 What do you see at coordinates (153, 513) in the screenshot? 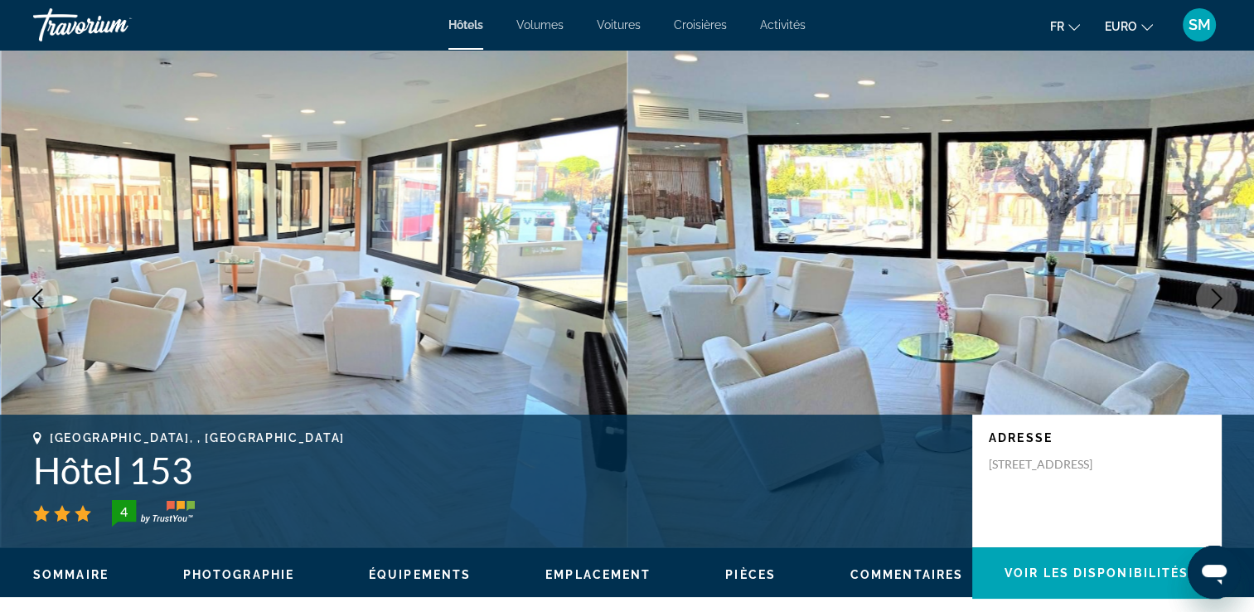
I see `img: trustyou-badge-hor.svg` at bounding box center [153, 513].